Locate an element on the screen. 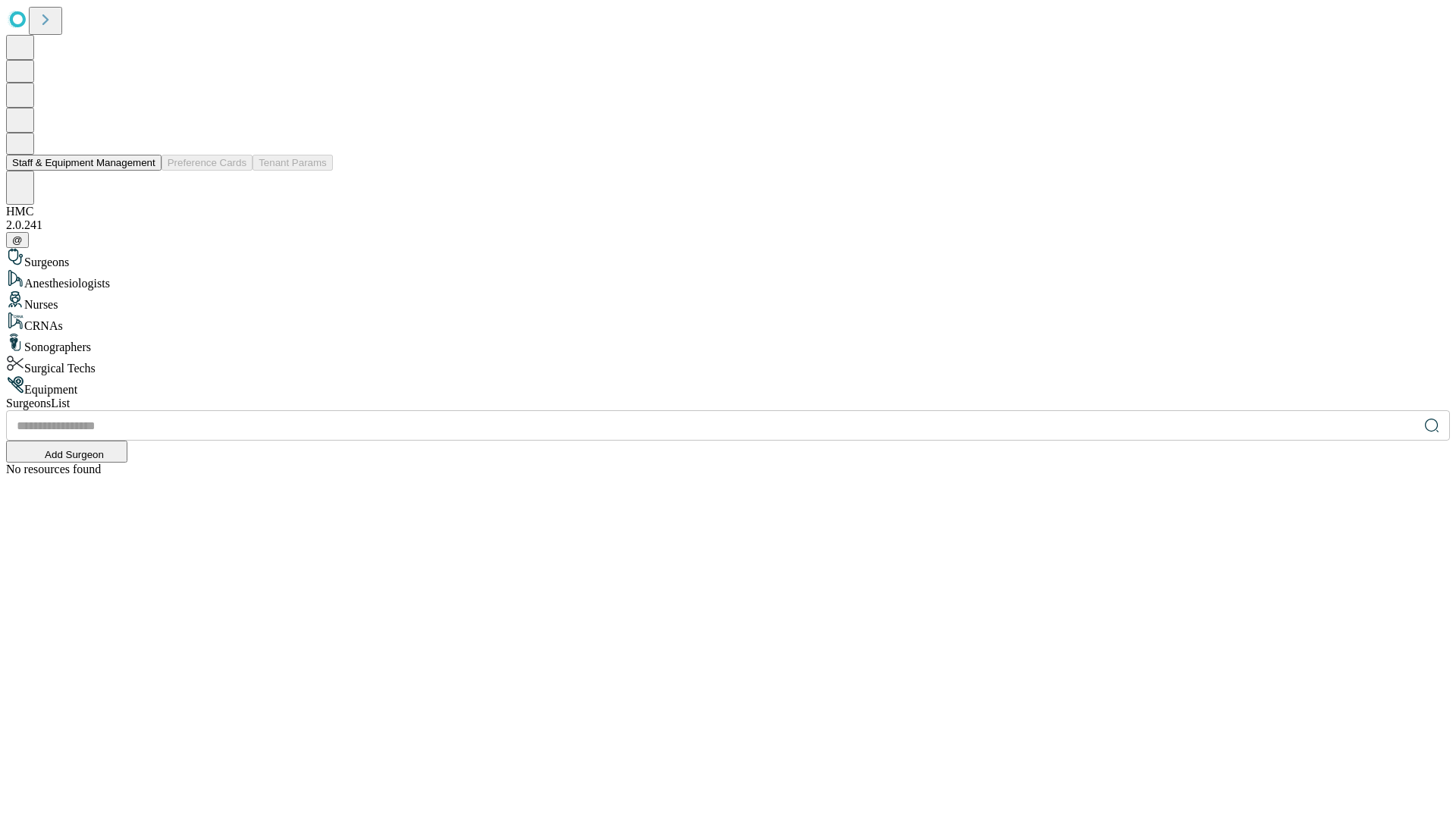  button: Staff & Equipment Management is located at coordinates (83, 162).